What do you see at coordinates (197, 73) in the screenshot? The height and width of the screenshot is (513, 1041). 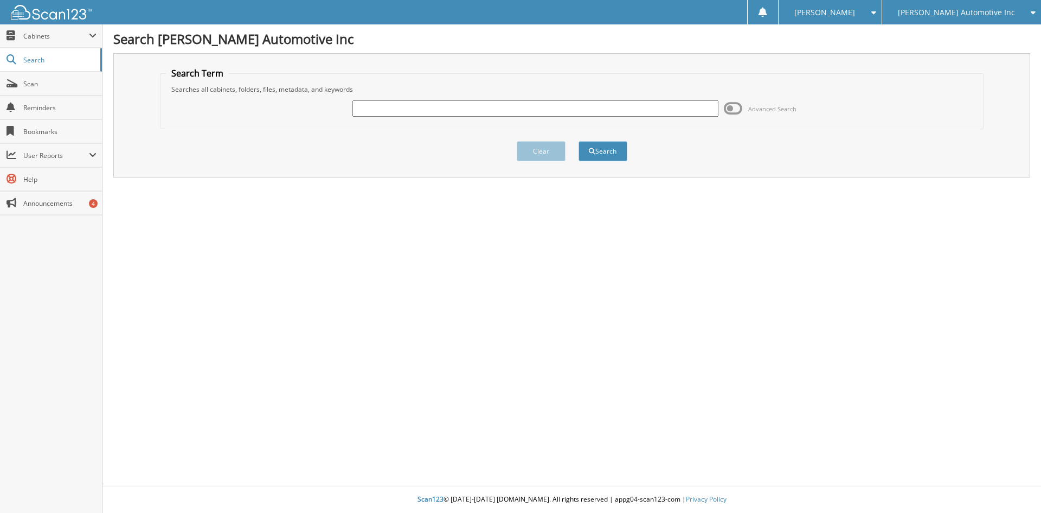 I see `legend: Search Term` at bounding box center [197, 73].